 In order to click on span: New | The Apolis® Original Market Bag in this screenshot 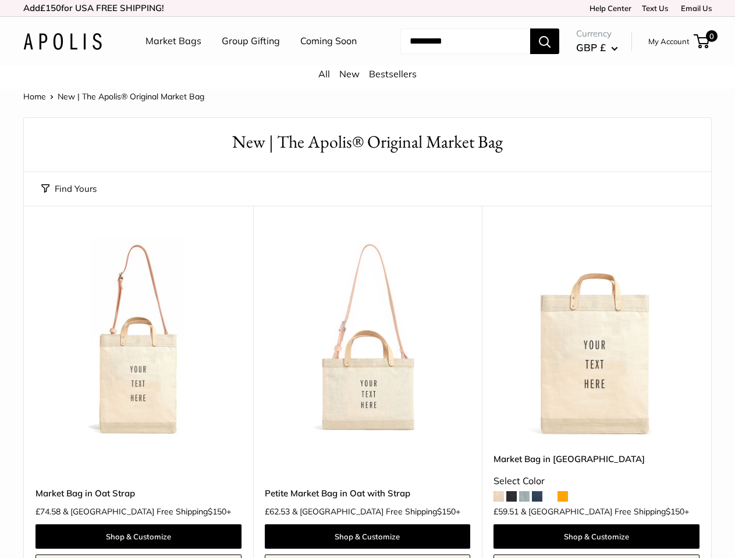, I will do `click(131, 97)`.